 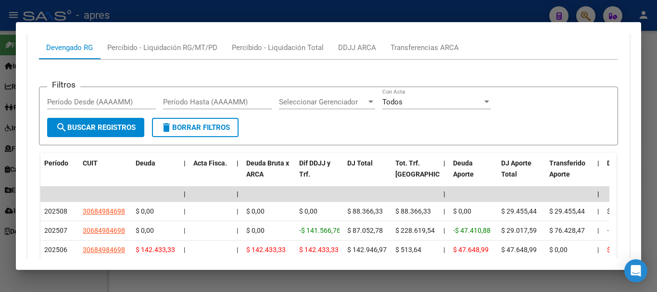 I want to click on span: DJ Total, so click(x=360, y=163).